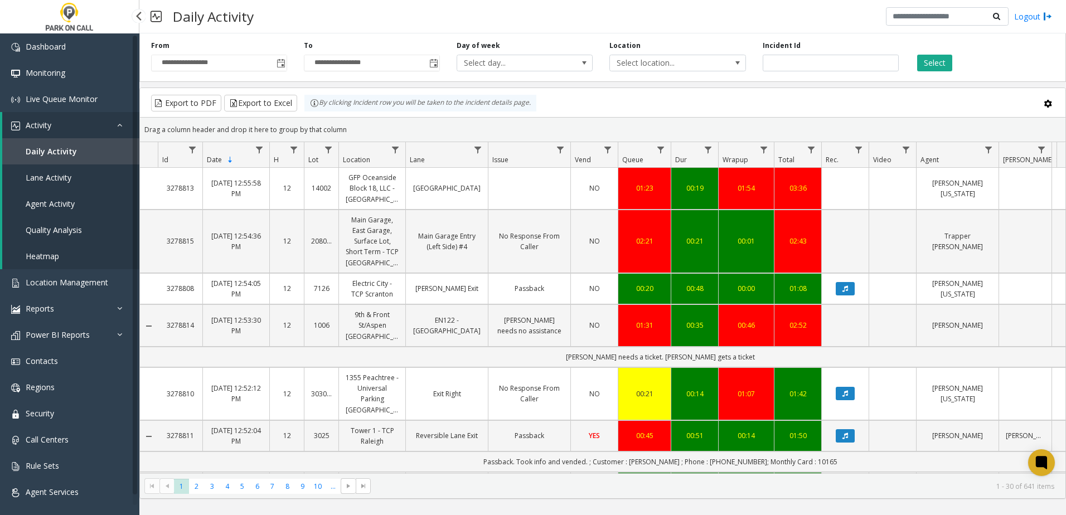  I want to click on a: Tower 1 - TCP Raleigh, so click(372, 436).